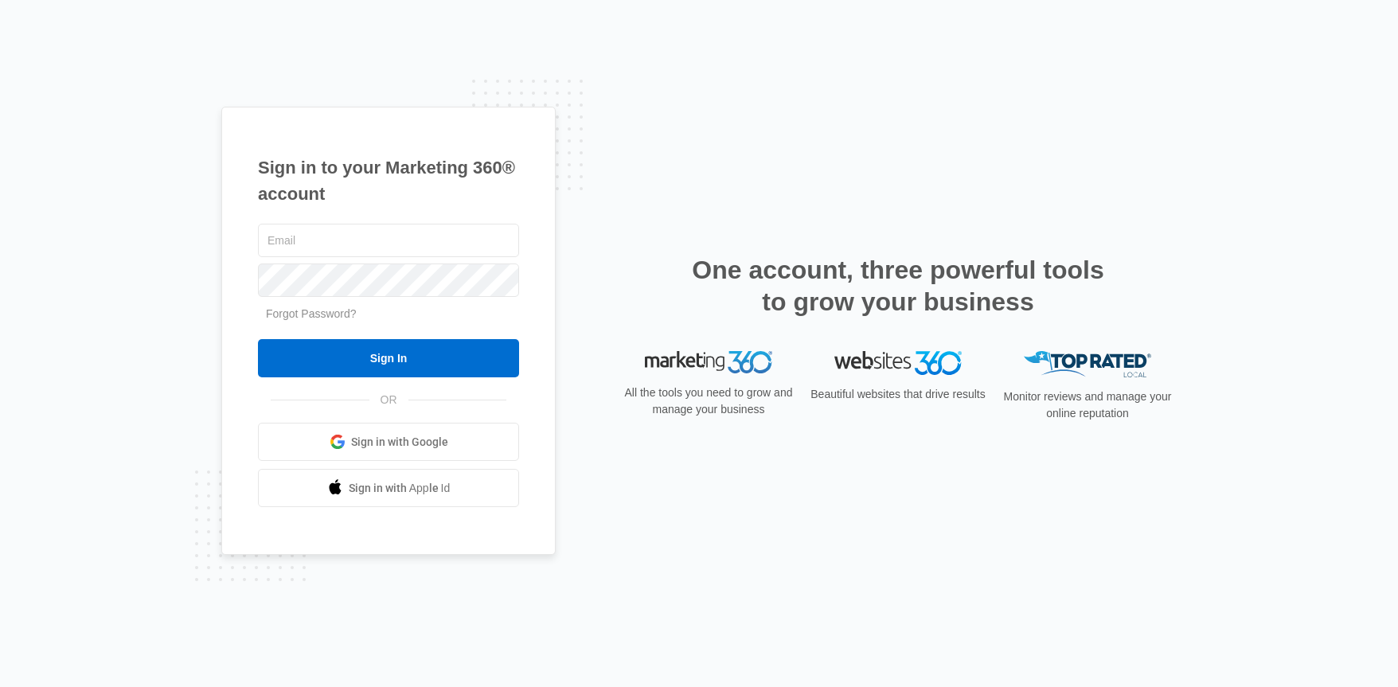 This screenshot has height=687, width=1398. What do you see at coordinates (708, 362) in the screenshot?
I see `img: Marketing 360` at bounding box center [708, 362].